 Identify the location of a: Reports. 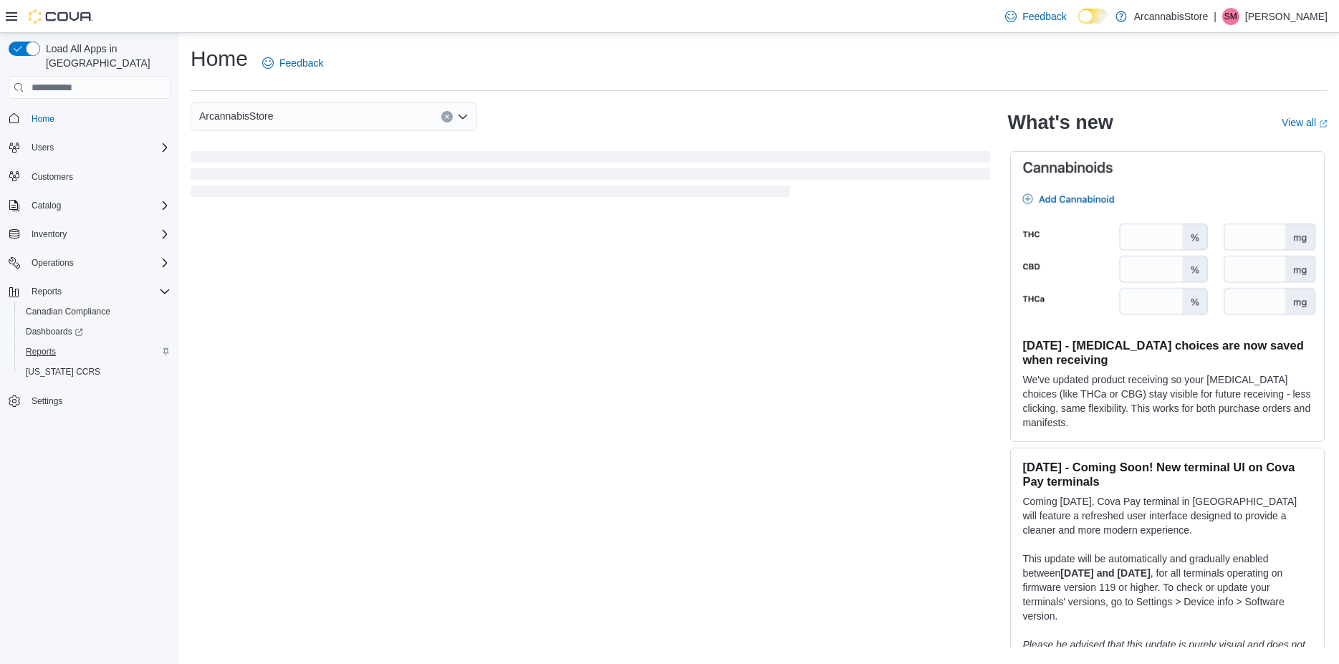
(41, 352).